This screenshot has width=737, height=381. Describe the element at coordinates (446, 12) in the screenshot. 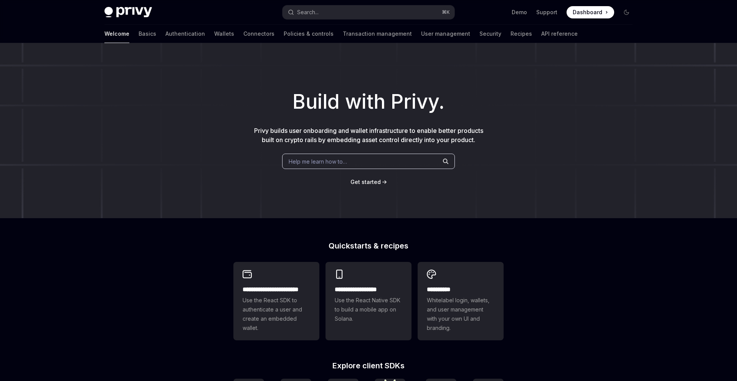

I see `span: ⌘ K` at that location.